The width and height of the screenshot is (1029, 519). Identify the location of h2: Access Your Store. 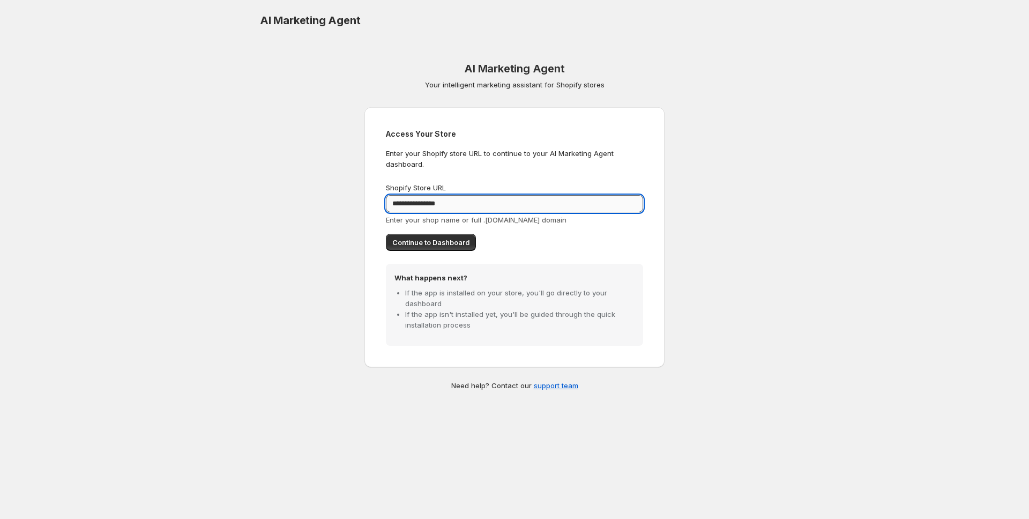
(515, 134).